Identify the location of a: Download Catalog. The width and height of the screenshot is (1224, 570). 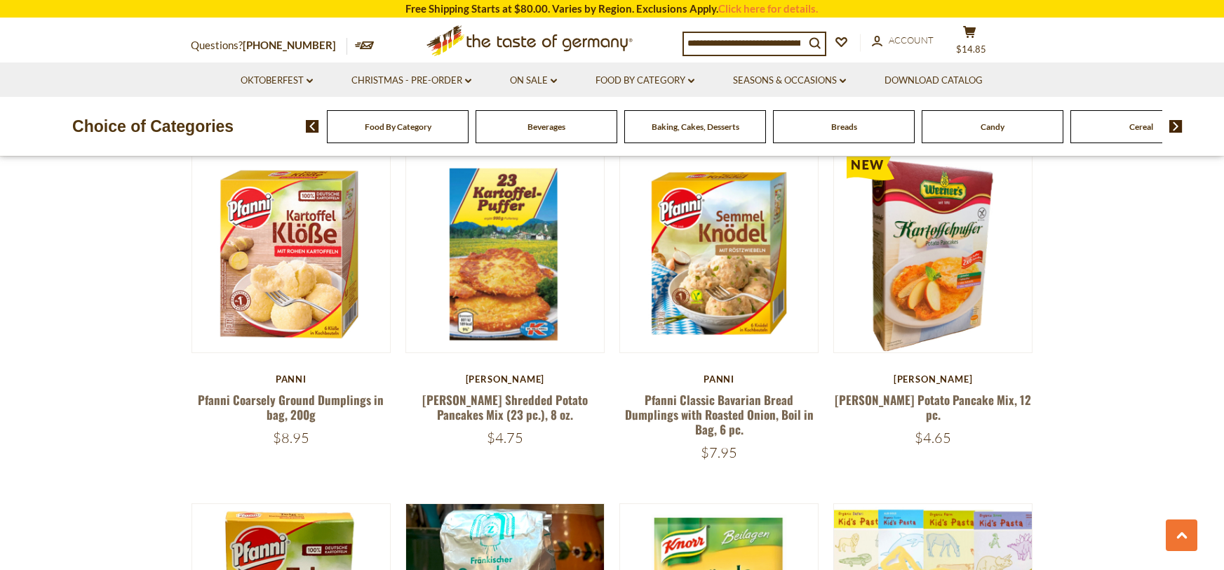
(934, 81).